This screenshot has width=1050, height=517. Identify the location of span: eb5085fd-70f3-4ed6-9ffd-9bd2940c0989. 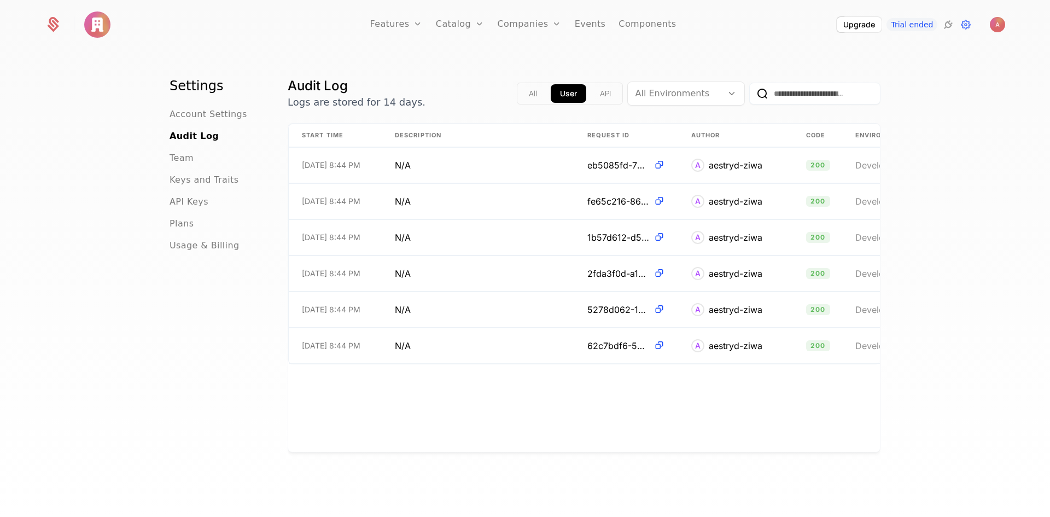
(618, 165).